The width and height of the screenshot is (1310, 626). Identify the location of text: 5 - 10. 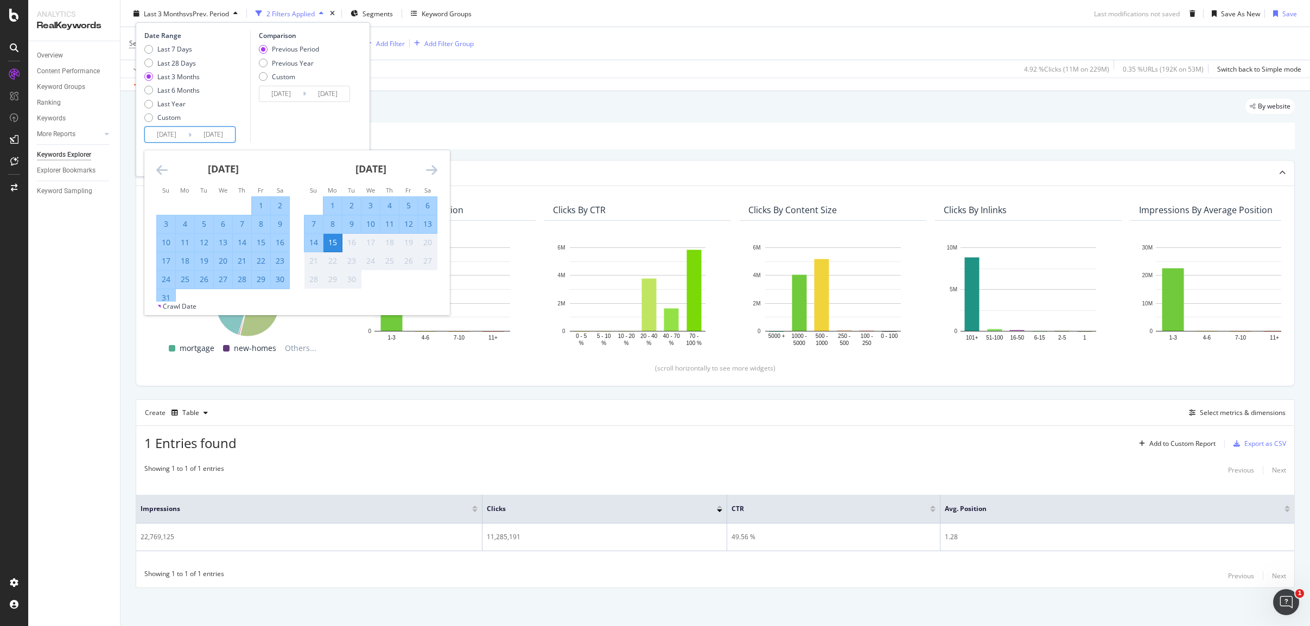
(604, 335).